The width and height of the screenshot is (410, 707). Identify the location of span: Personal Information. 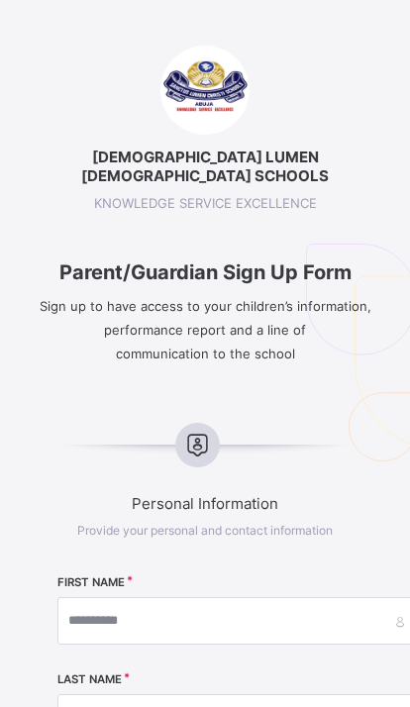
(205, 503).